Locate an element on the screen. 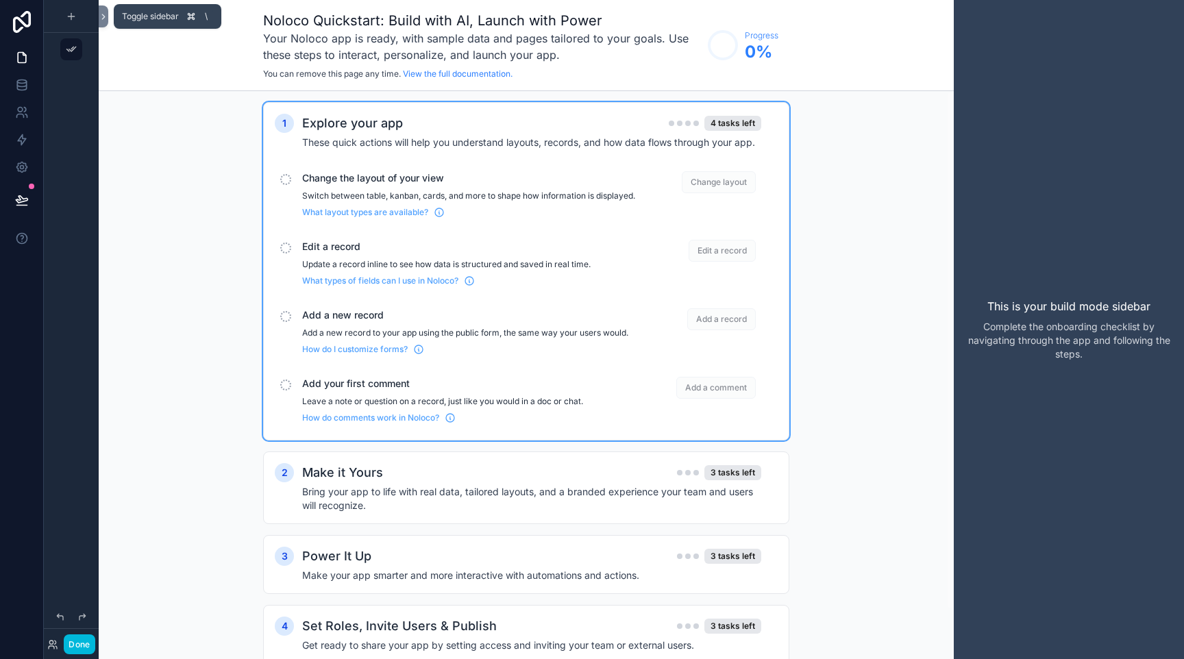 Image resolution: width=1184 pixels, height=659 pixels. span: How do comments work in Noloco? is located at coordinates (371, 418).